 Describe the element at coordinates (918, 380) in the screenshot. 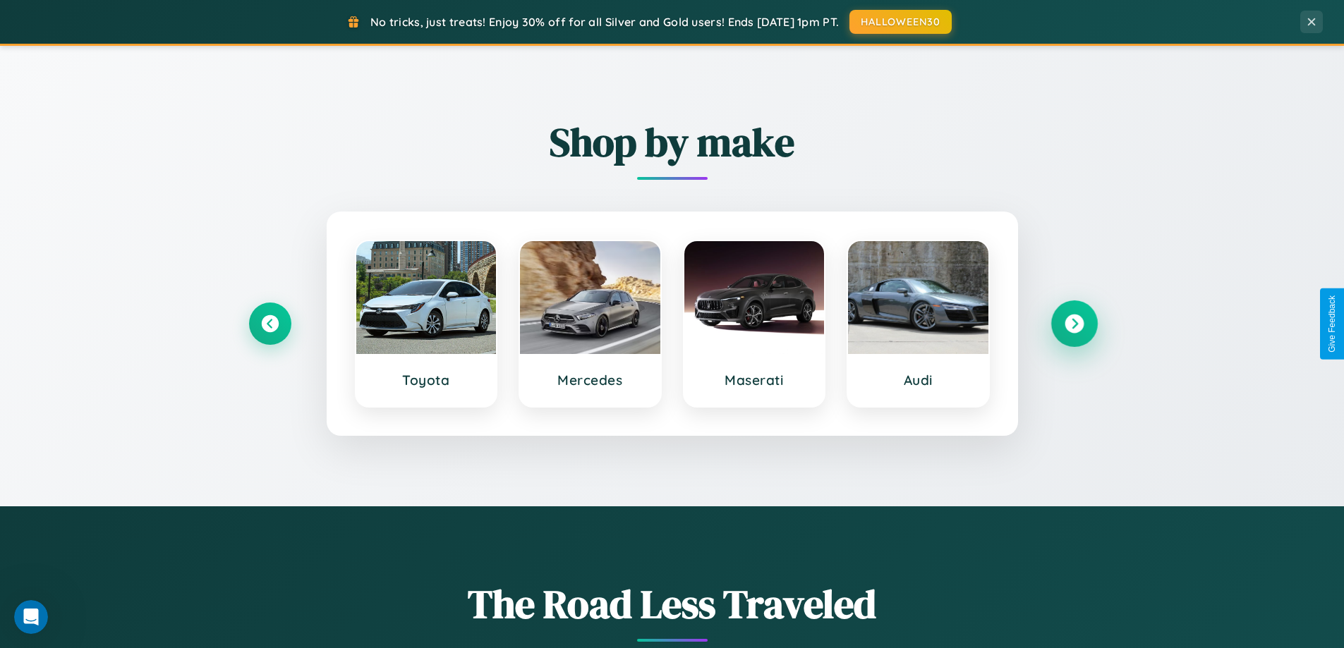

I see `h3: Audi` at that location.